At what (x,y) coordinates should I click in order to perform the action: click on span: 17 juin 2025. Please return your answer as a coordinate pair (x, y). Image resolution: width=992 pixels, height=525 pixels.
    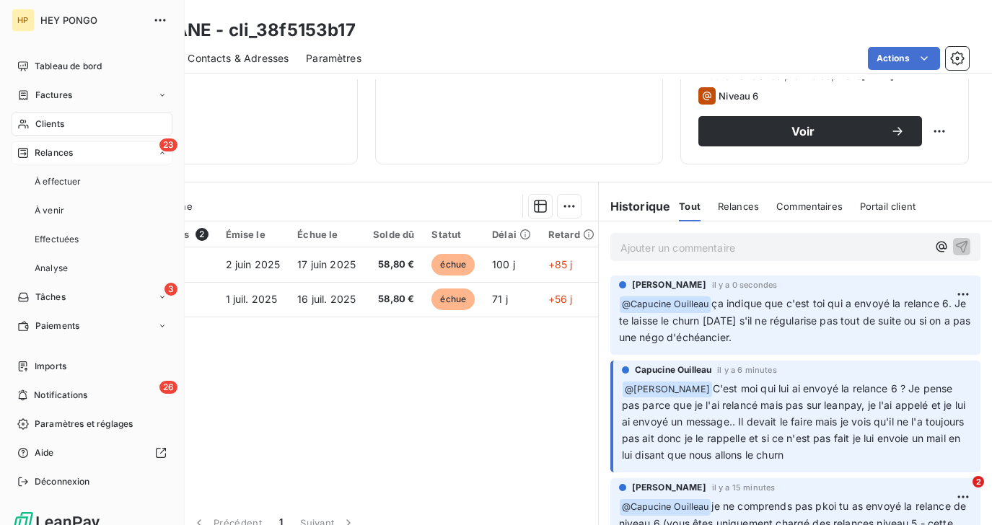
    Looking at the image, I should click on (326, 264).